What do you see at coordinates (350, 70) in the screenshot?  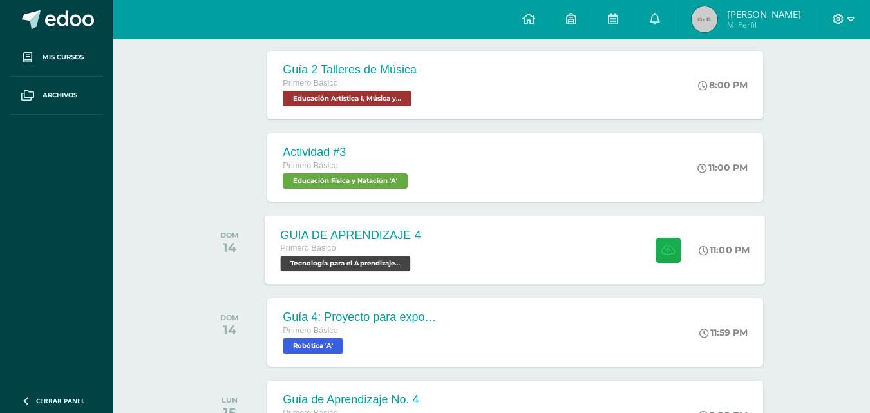 I see `div: Guía 2 Talleres de Música` at bounding box center [350, 70].